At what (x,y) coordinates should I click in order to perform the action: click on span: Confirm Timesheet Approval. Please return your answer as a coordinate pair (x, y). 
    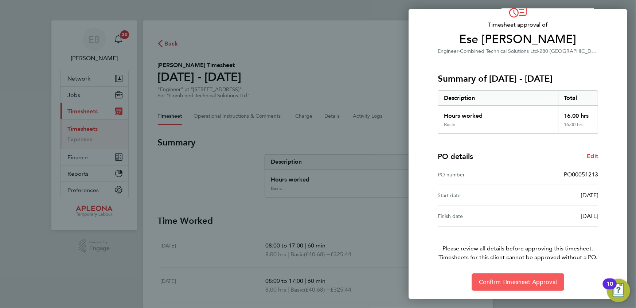
    Looking at the image, I should click on (518, 282).